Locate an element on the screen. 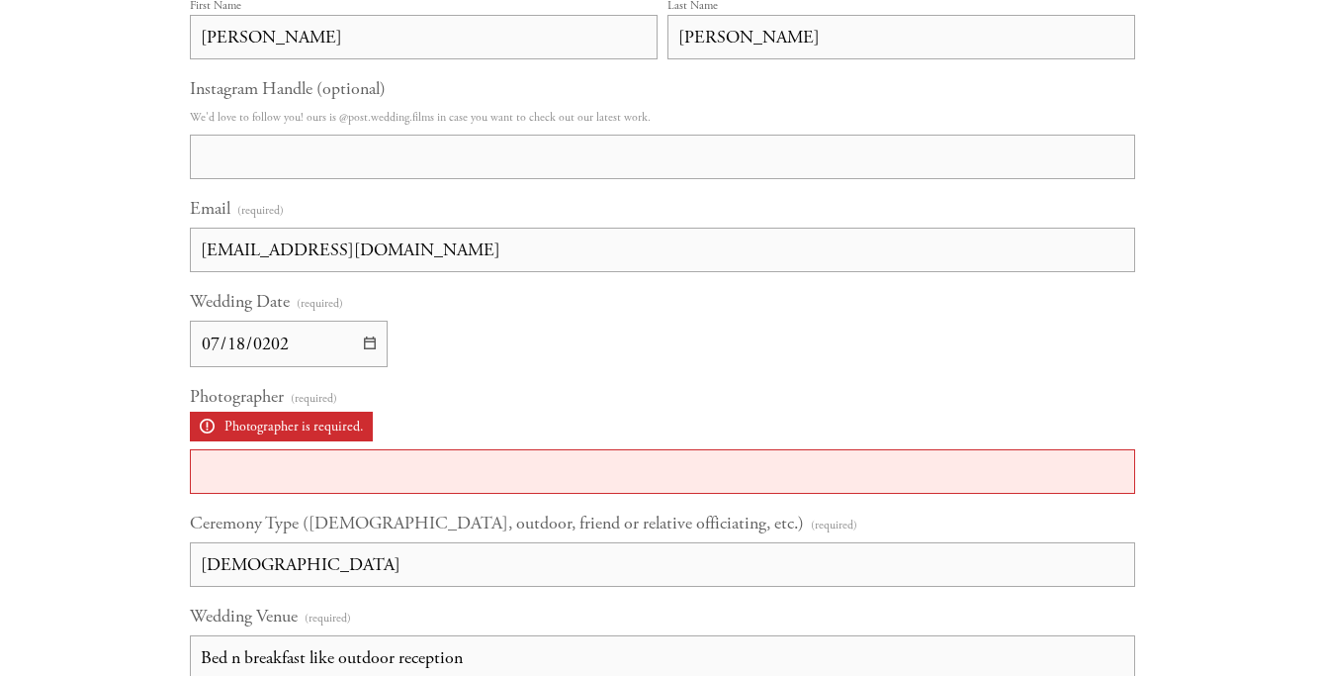  span: Instagram Handle (optional) is located at coordinates (288, 88).